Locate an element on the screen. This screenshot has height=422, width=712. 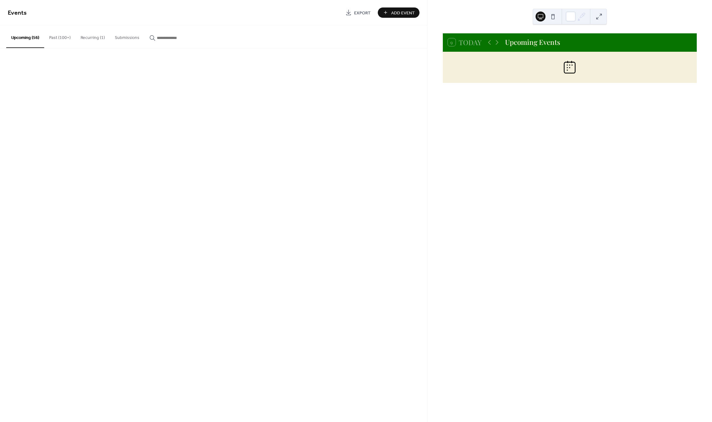
button: Upcoming (56) is located at coordinates (25, 36).